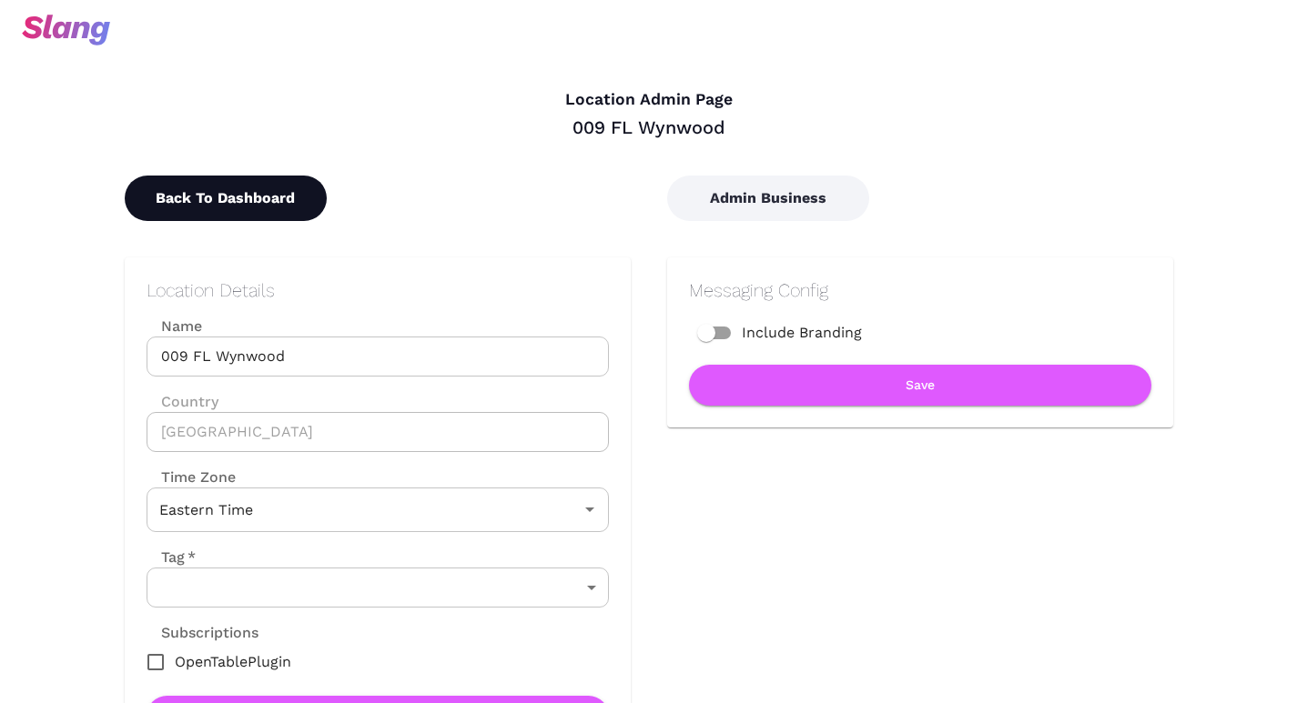 The image size is (1297, 703). Describe the element at coordinates (768, 198) in the screenshot. I see `button: Admin Business` at that location.